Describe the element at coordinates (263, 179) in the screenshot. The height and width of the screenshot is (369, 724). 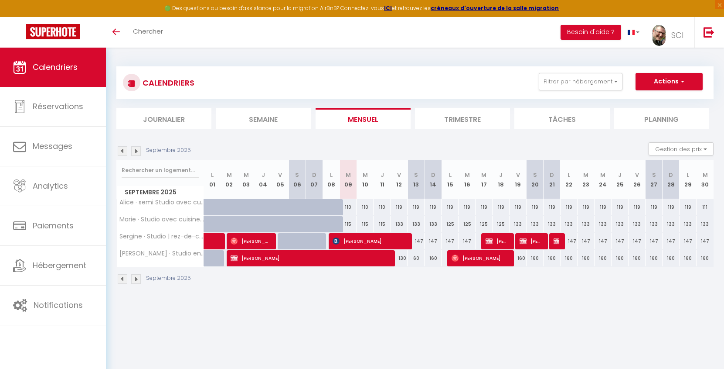
I see `th: 04` at that location.